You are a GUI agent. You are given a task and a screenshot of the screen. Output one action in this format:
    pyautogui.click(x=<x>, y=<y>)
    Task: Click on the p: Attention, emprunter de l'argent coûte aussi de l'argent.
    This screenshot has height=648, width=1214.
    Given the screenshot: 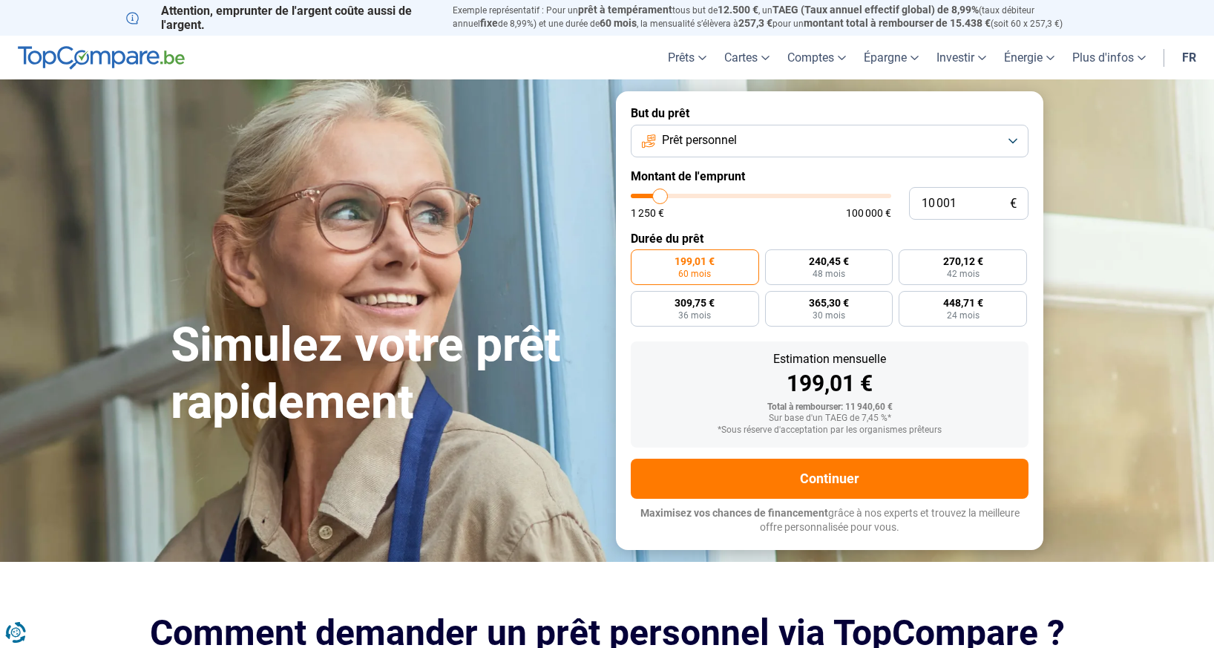 What is the action you would take?
    pyautogui.click(x=280, y=18)
    